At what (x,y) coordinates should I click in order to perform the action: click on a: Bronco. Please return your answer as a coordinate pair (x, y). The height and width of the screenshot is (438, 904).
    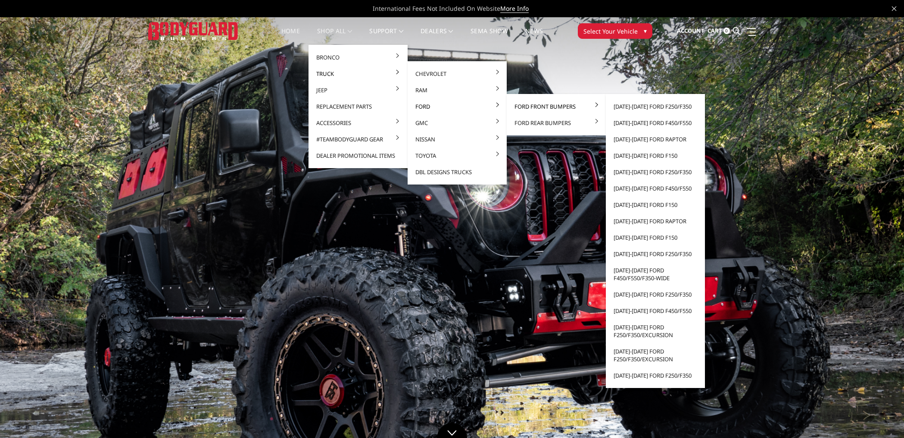
    Looking at the image, I should click on (358, 57).